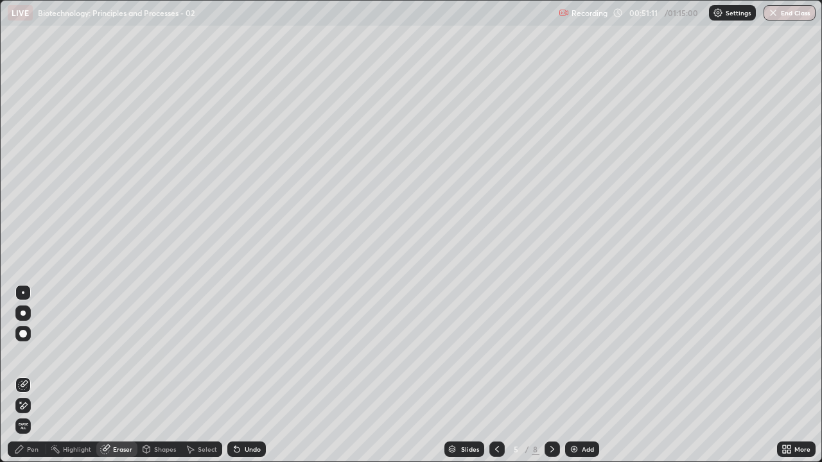  What do you see at coordinates (470, 449) in the screenshot?
I see `div: Slides` at bounding box center [470, 449].